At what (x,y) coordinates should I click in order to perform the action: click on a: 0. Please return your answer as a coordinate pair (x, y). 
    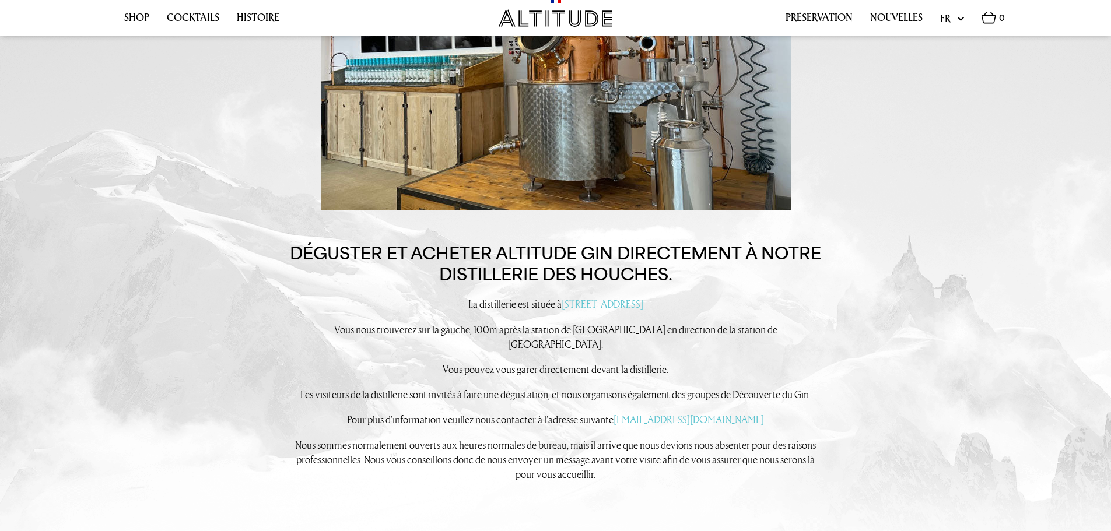
    Looking at the image, I should click on (993, 21).